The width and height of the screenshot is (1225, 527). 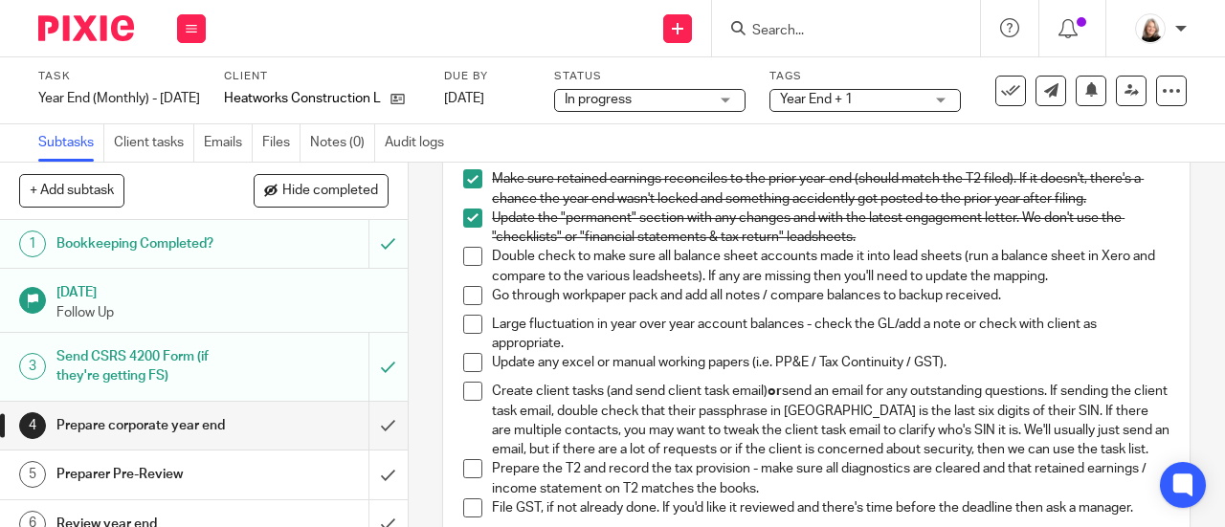 I want to click on a: Files, so click(x=281, y=143).